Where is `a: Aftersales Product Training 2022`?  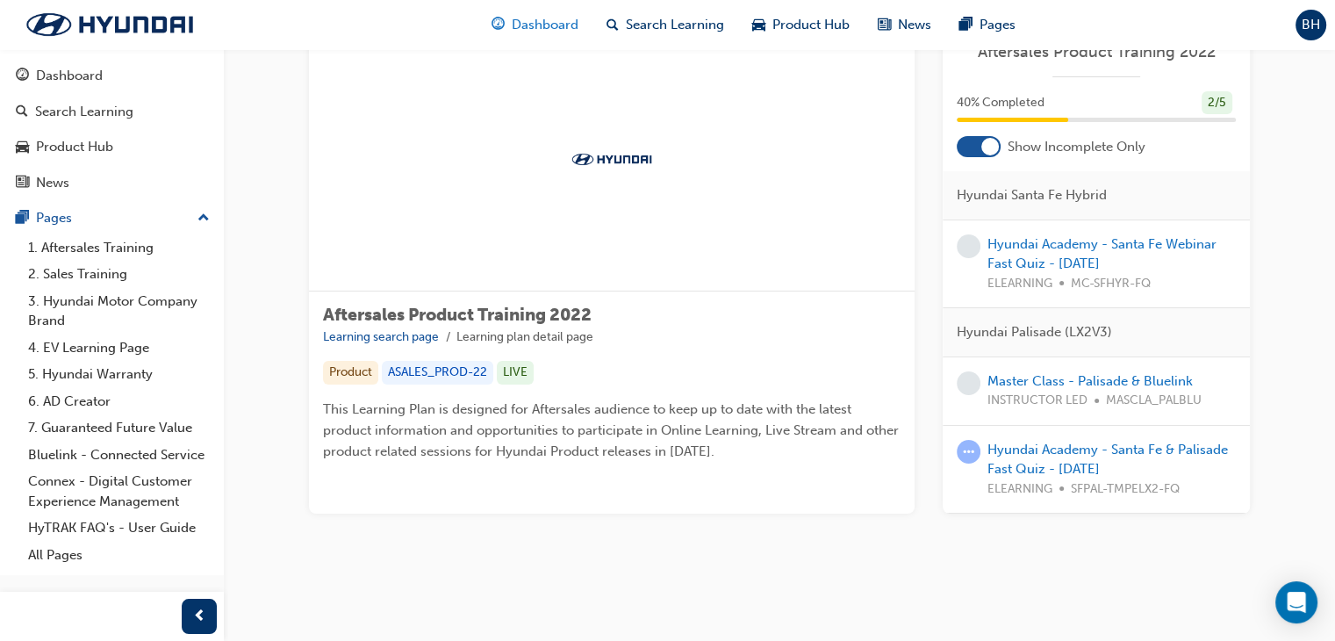 a: Aftersales Product Training 2022 is located at coordinates (1096, 52).